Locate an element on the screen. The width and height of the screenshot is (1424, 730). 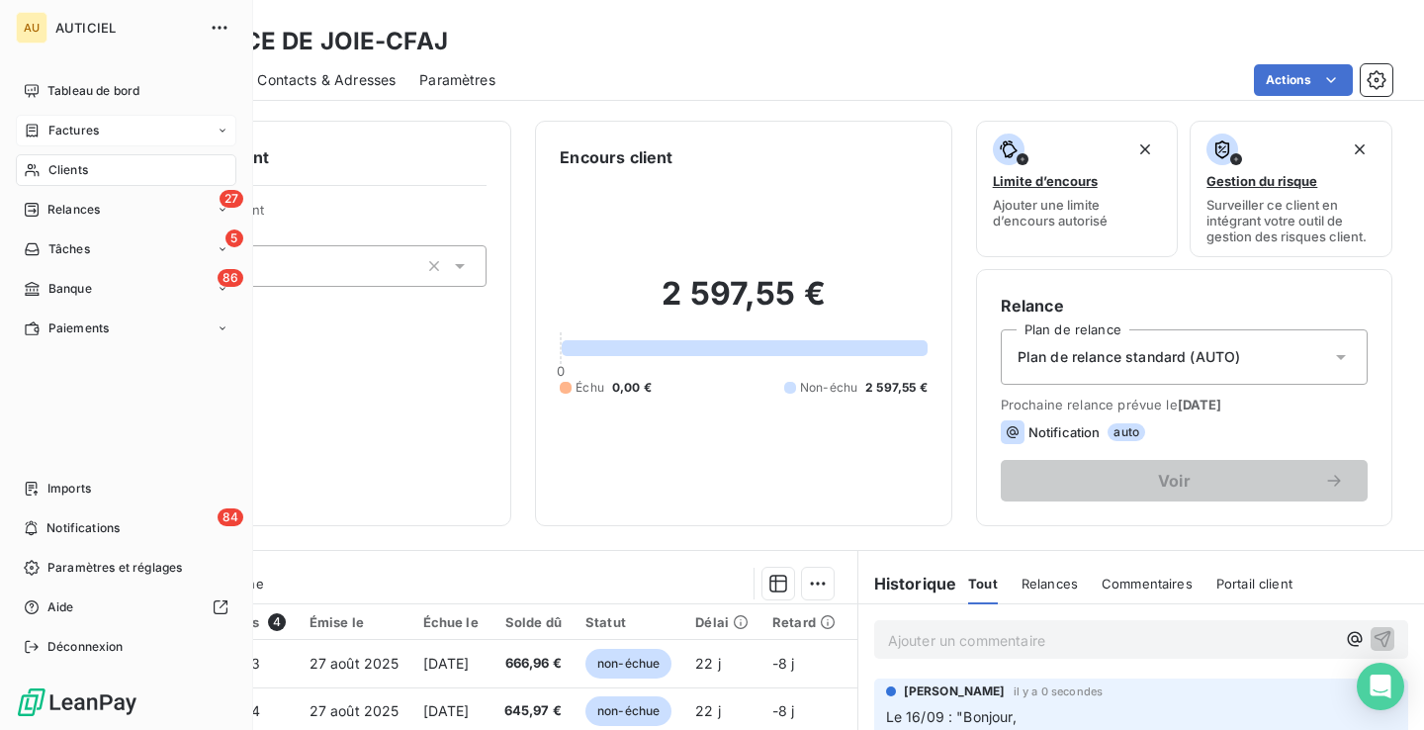
img: Logo LeanPay is located at coordinates (77, 702).